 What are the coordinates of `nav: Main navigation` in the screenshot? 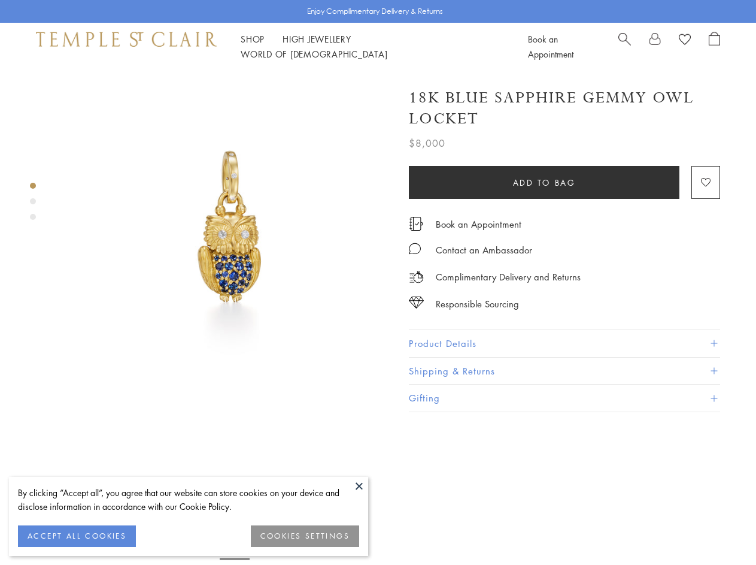 It's located at (371, 47).